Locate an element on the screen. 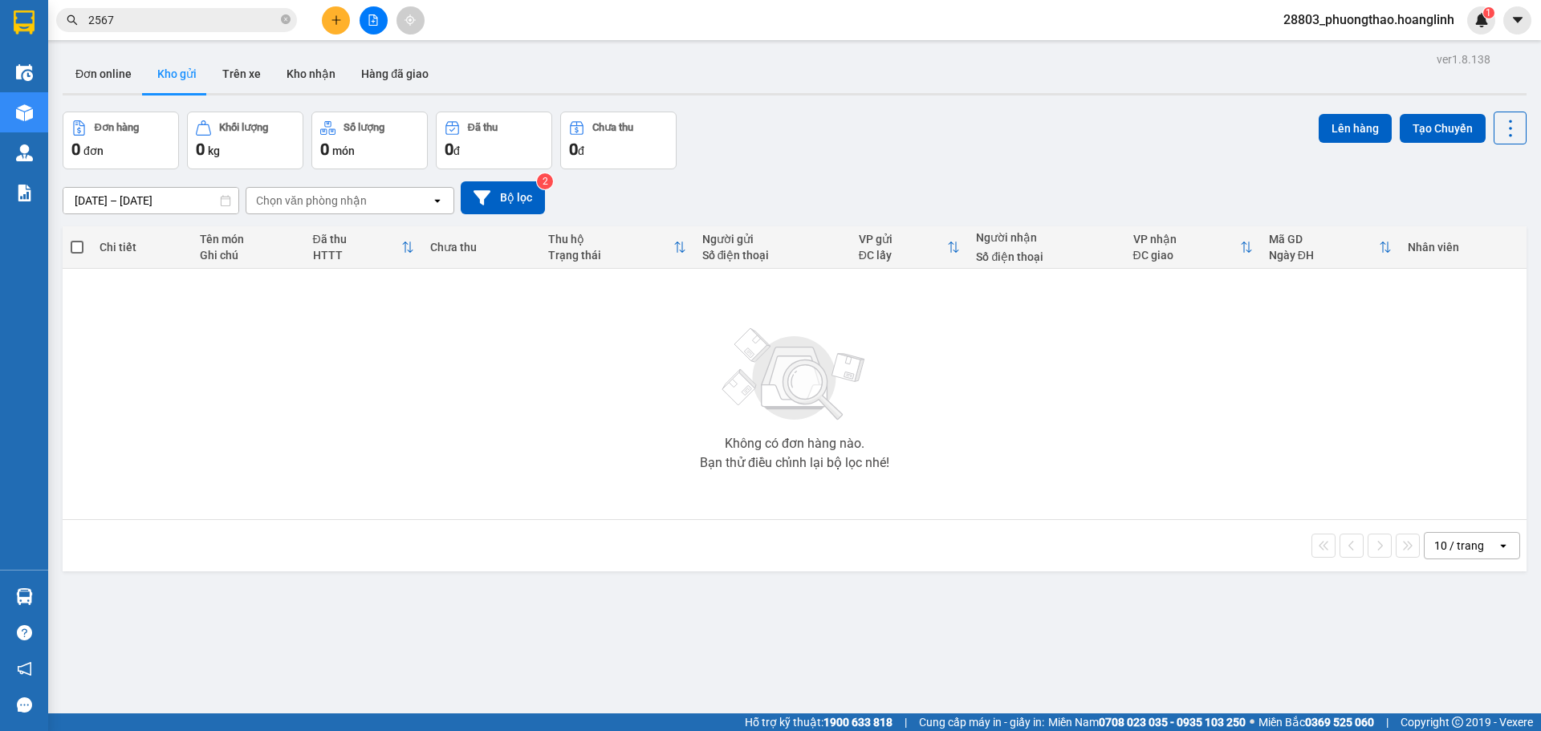 The width and height of the screenshot is (1541, 731). span: đơn is located at coordinates (93, 151).